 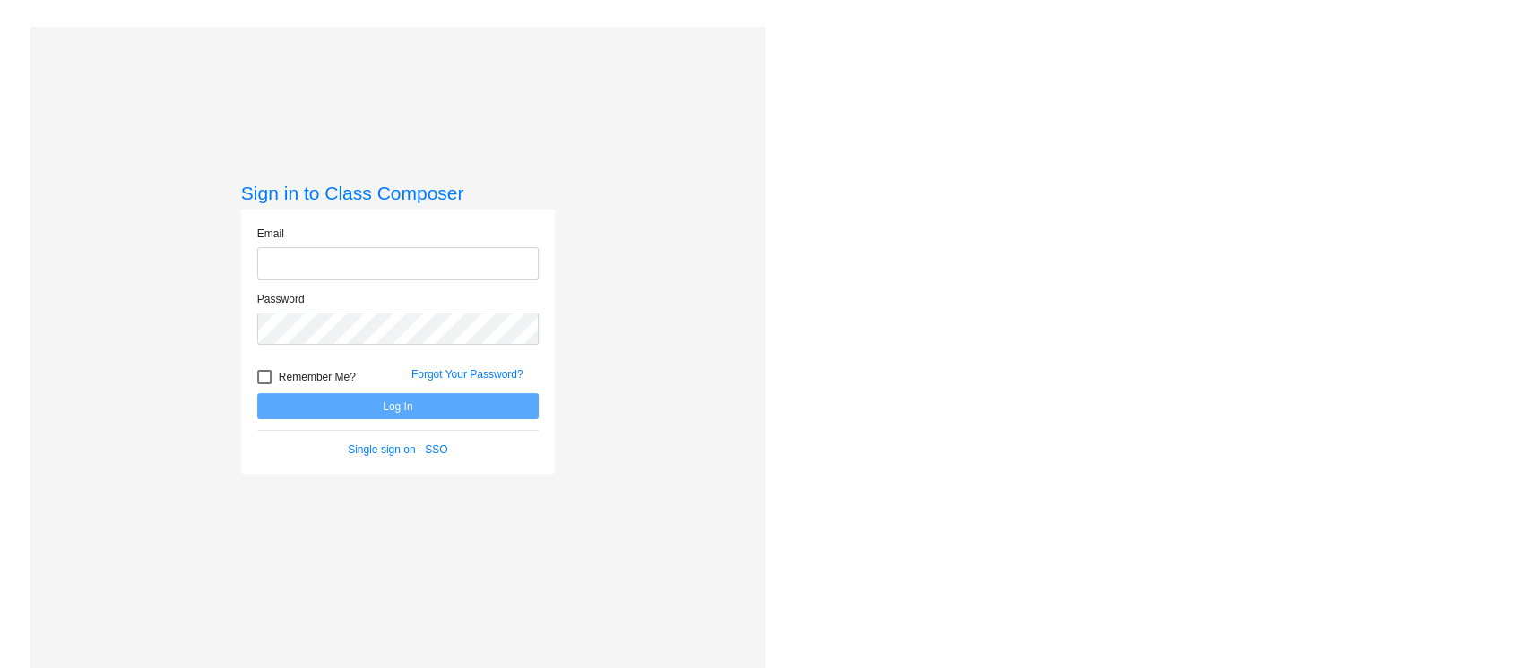 I want to click on button: Log In, so click(x=398, y=406).